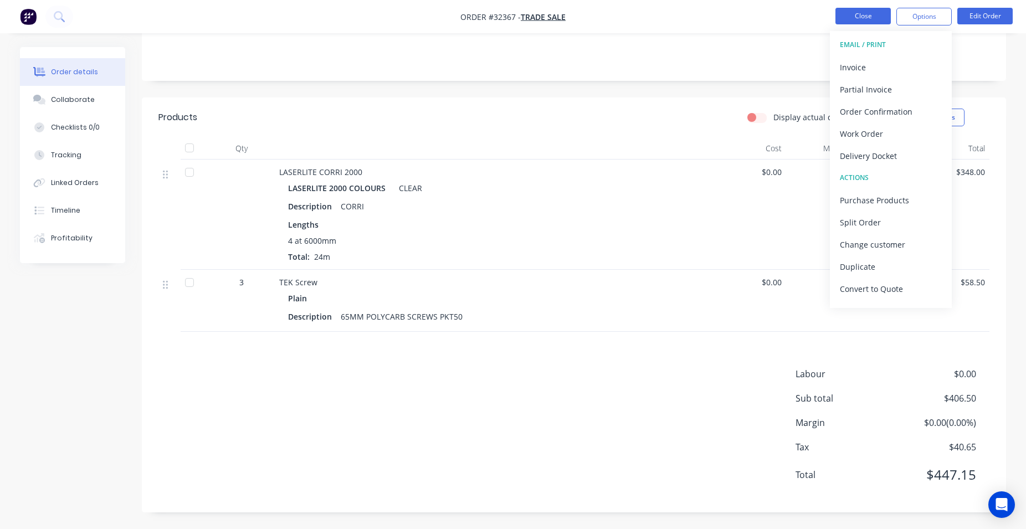  Describe the element at coordinates (65, 210) in the screenshot. I see `div: Timeline` at that location.